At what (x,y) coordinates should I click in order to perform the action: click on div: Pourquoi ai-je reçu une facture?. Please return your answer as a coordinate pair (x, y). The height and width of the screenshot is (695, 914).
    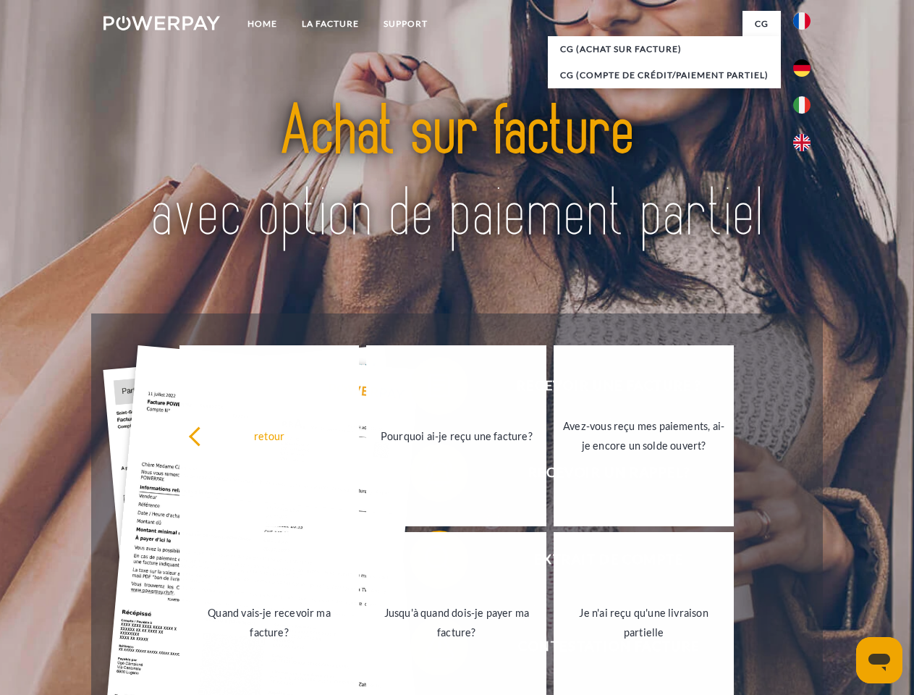
    Looking at the image, I should click on (456, 435).